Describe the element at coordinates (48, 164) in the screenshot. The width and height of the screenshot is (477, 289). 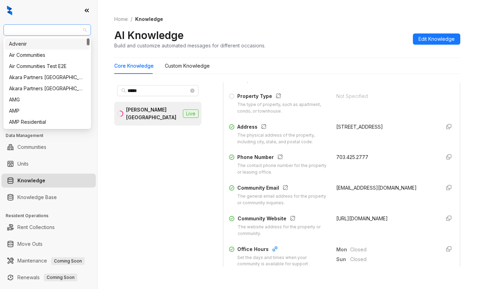
I see `li: Units` at that location.